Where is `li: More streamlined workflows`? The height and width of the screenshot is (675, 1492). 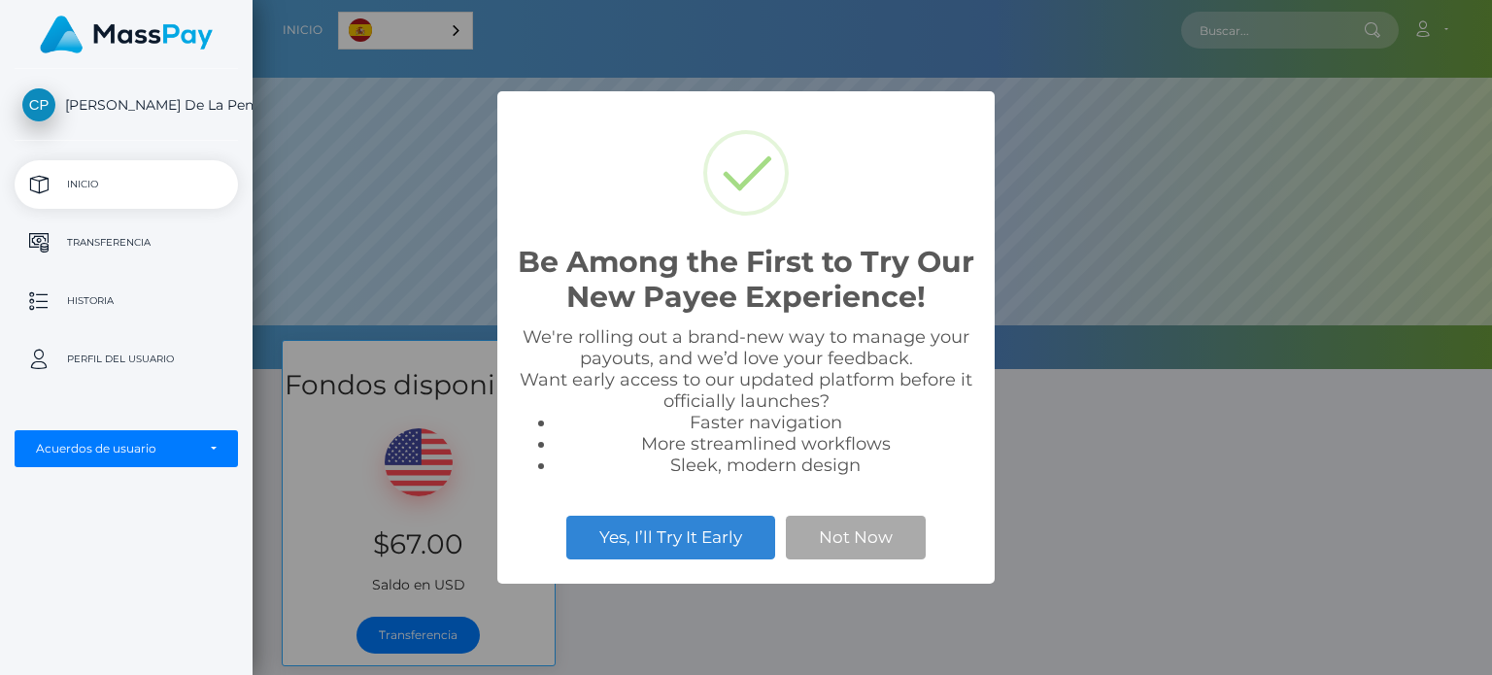 li: More streamlined workflows is located at coordinates (766, 444).